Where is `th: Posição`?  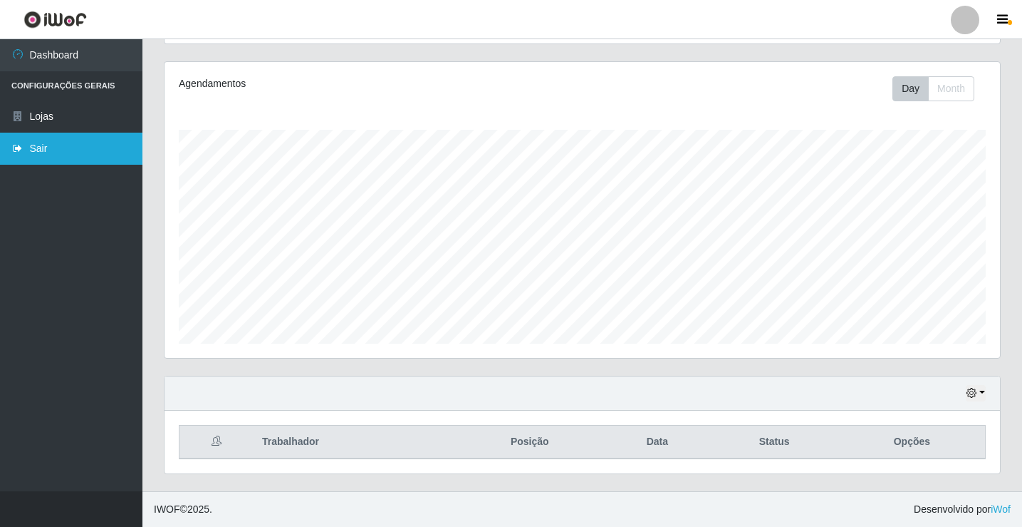 th: Posição is located at coordinates (529, 442).